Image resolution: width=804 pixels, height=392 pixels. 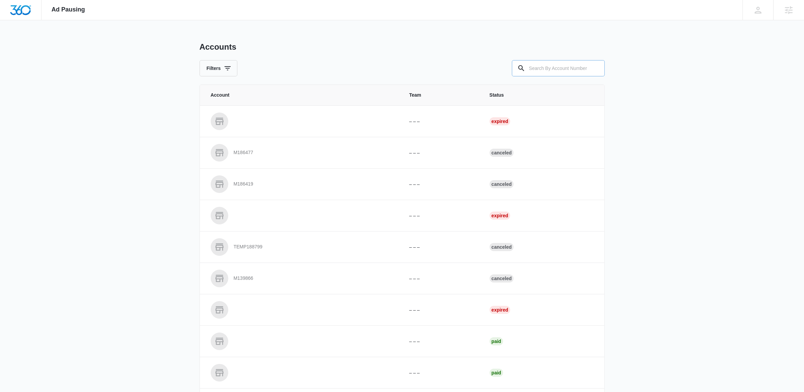 I want to click on input: Search By Account Number, so click(x=558, y=68).